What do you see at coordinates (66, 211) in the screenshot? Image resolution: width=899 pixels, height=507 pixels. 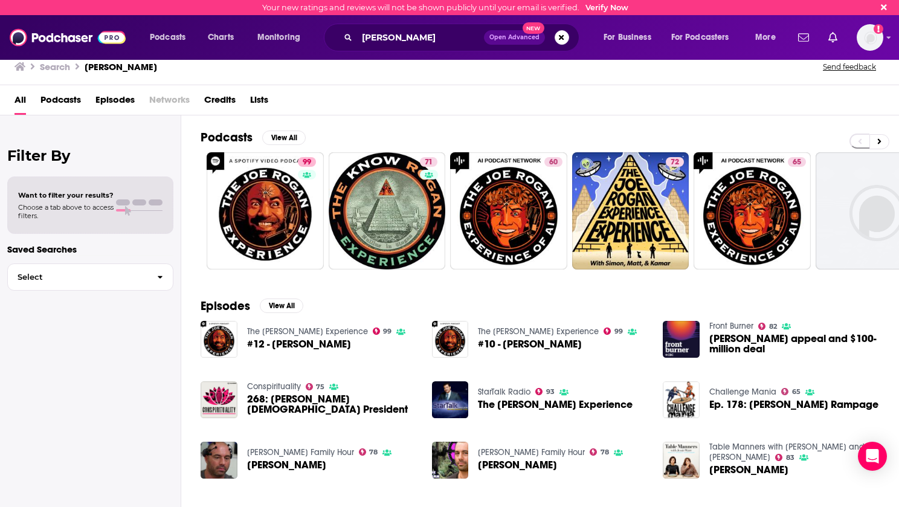 I see `span: Choose a tab above to access filters.` at bounding box center [66, 211].